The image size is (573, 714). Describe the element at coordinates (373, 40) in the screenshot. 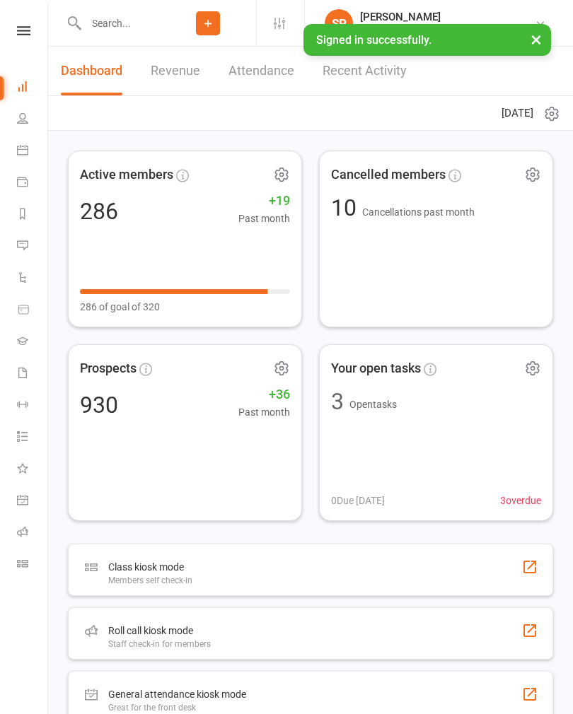

I see `span: Signed in successfully.` at that location.